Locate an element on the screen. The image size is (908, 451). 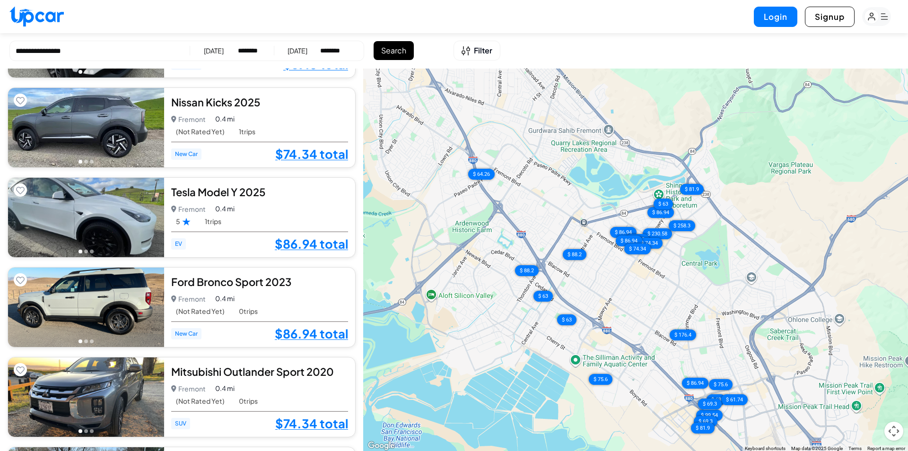
span: EV is located at coordinates (178, 244).